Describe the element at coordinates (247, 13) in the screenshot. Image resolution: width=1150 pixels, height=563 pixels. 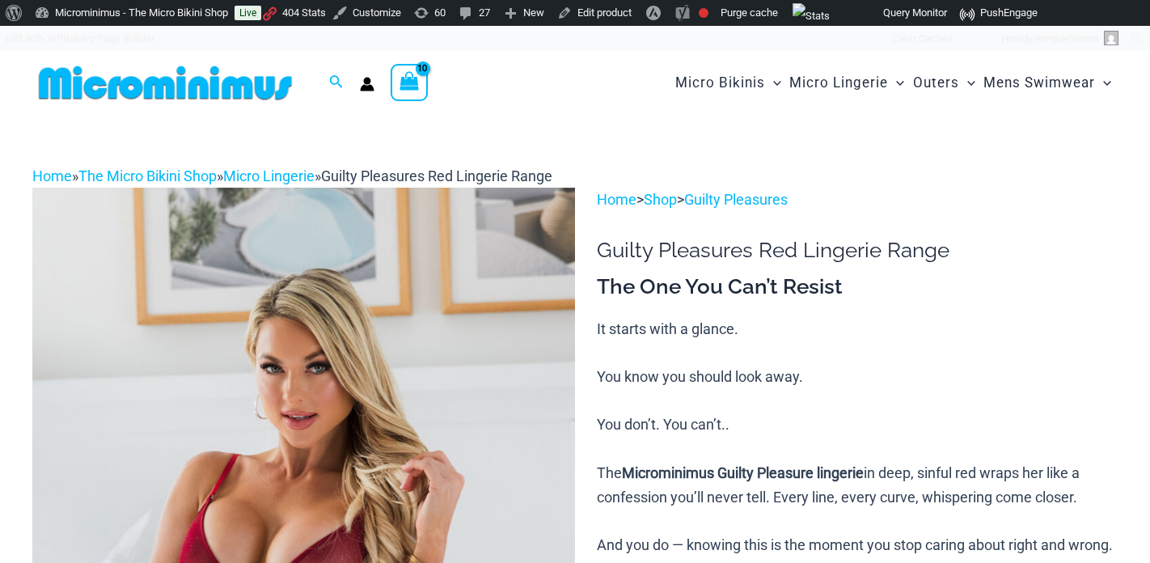
I see `a: Live` at that location.